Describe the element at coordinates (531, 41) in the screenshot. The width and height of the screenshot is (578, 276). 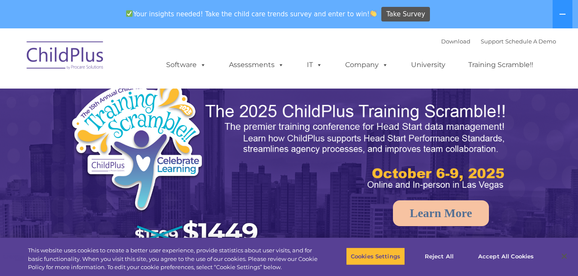
I see `a: Schedule A Demo` at that location.